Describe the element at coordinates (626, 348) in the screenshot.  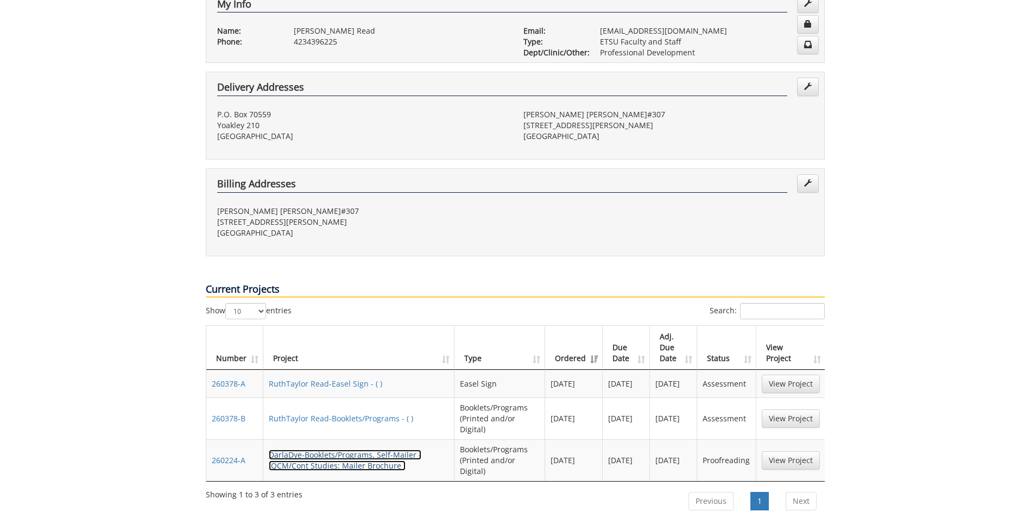
I see `th: Due Date: activate to sort column ascending` at that location.